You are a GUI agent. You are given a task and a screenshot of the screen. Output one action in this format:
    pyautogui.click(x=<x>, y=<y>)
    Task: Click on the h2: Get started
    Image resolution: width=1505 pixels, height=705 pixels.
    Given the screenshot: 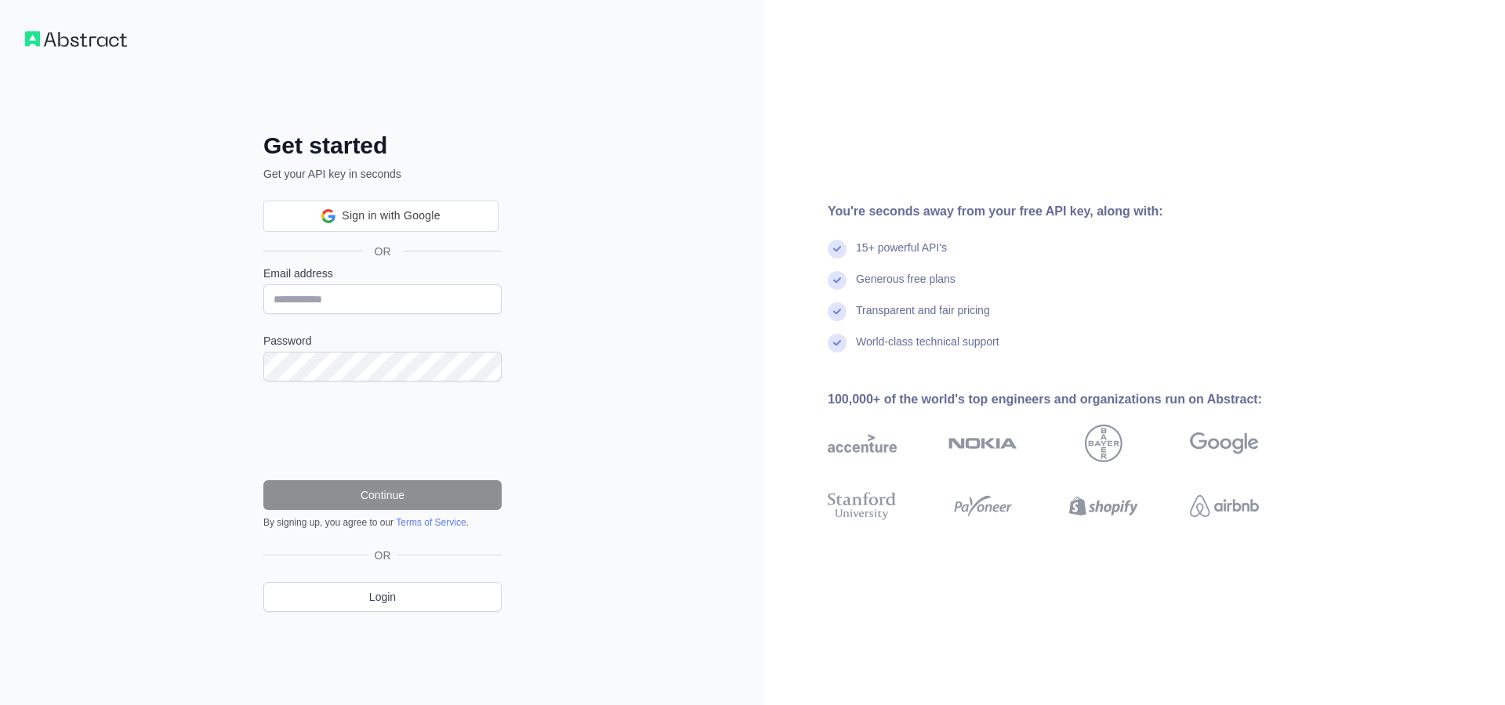 What is the action you would take?
    pyautogui.click(x=382, y=146)
    